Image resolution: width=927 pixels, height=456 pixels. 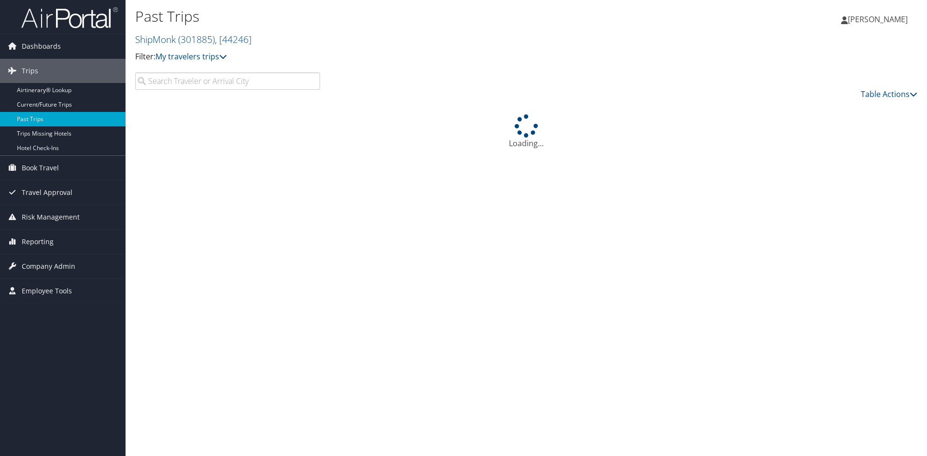 I want to click on div: Loading..., so click(x=526, y=132).